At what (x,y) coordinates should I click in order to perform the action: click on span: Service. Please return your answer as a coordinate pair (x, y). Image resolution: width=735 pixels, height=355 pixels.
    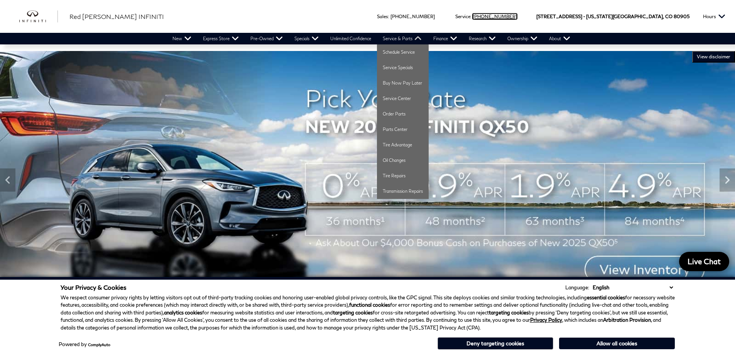
    Looking at the image, I should click on (463, 16).